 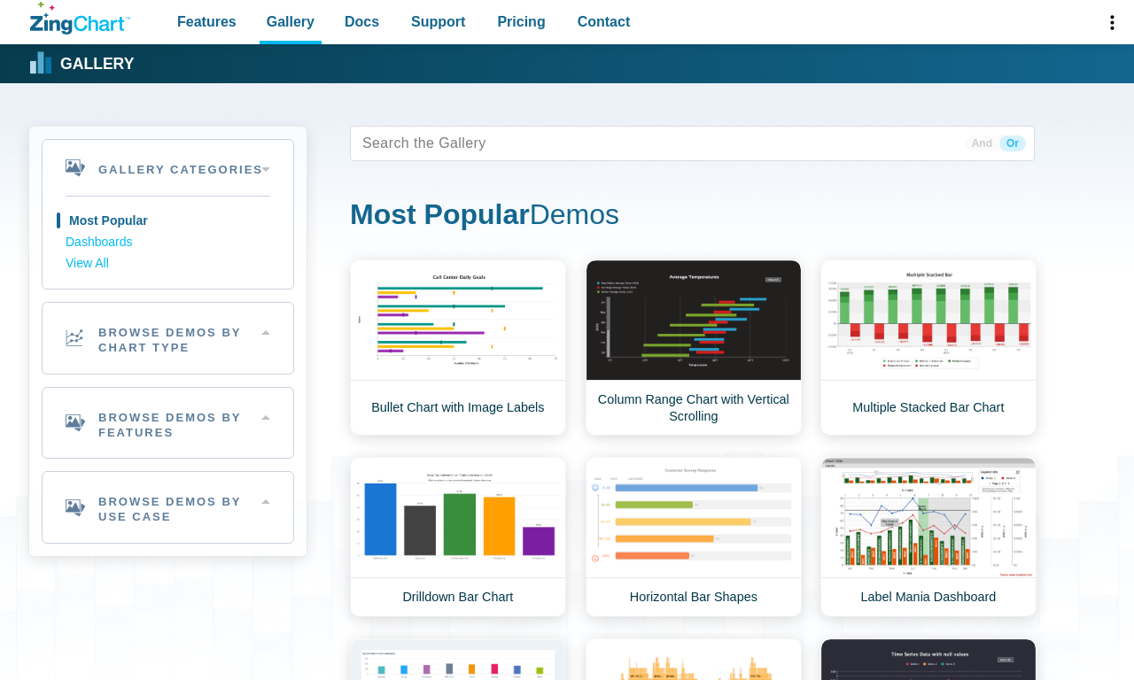 I want to click on span: Gallery, so click(x=291, y=21).